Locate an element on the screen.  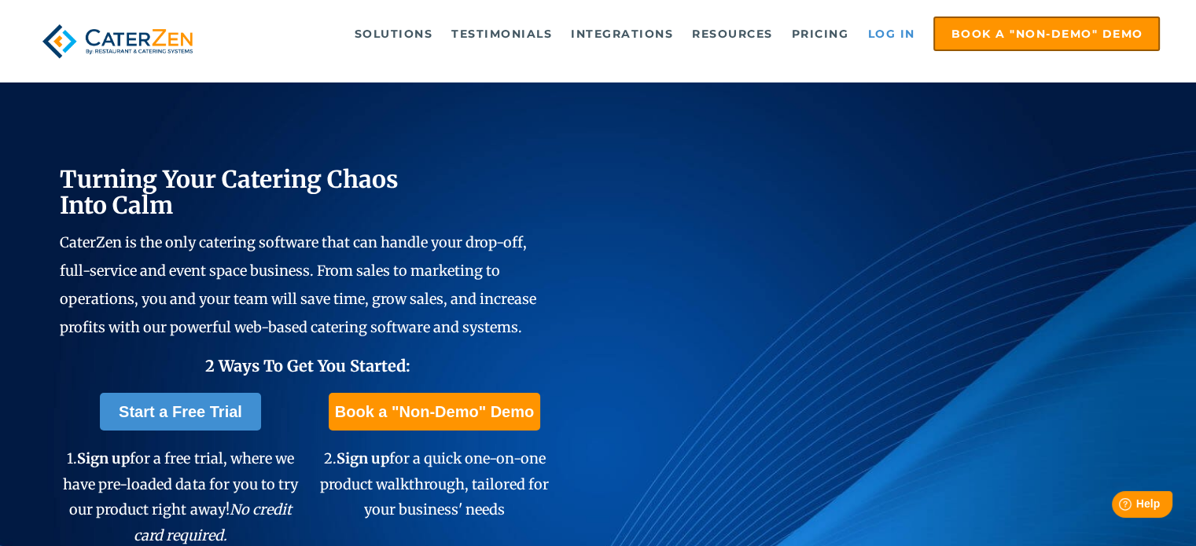
a: Resources is located at coordinates (732, 34).